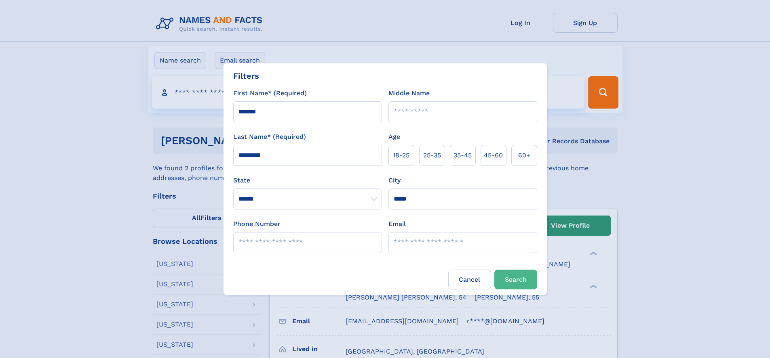 The image size is (770, 358). I want to click on label: Middle Name, so click(409, 93).